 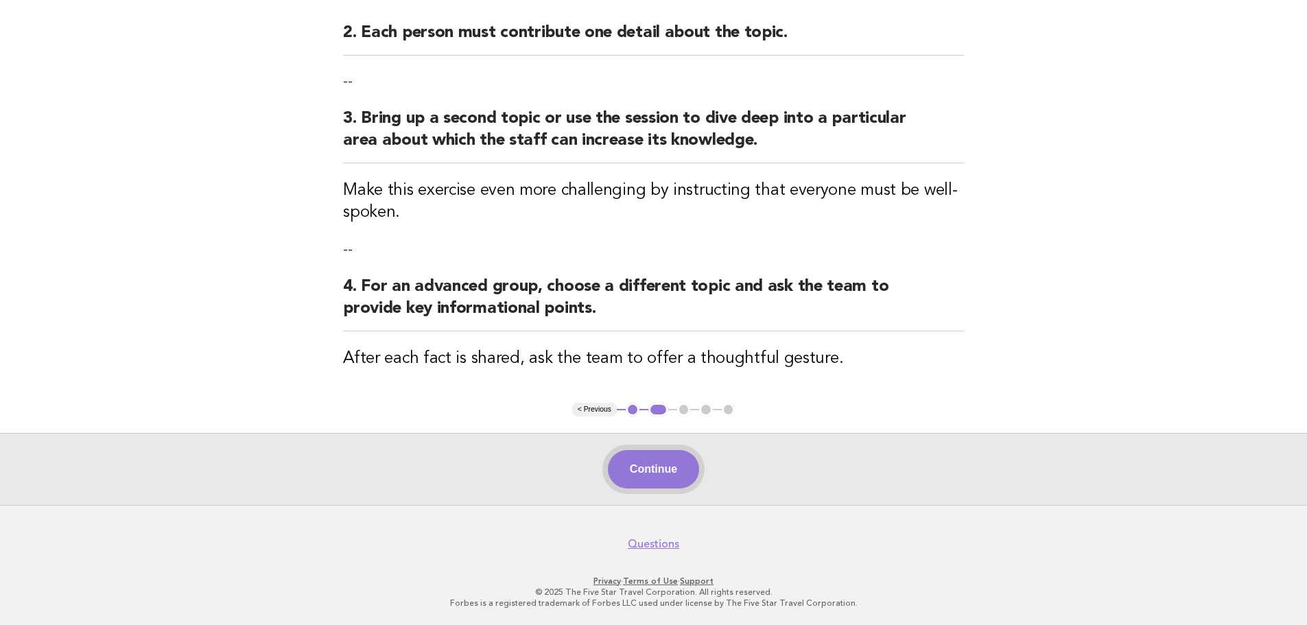 What do you see at coordinates (654, 592) in the screenshot?
I see `p: © 2025 The Five Star Travel Corporation. All rights reserved.` at bounding box center [654, 592].